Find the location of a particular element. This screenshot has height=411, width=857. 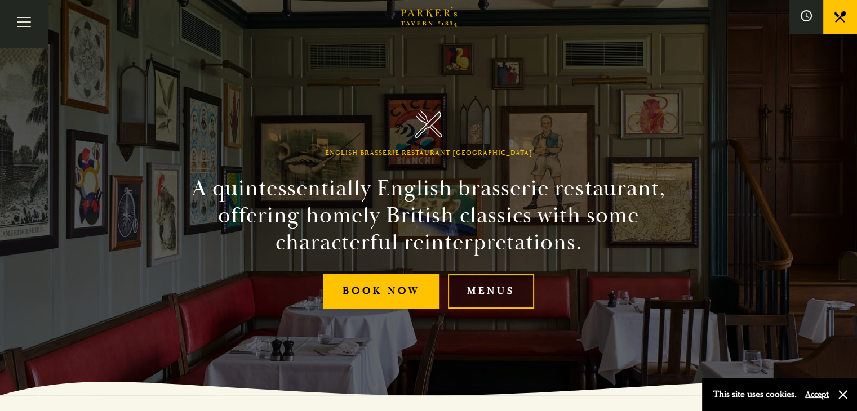

button: Close and accept is located at coordinates (843, 395).